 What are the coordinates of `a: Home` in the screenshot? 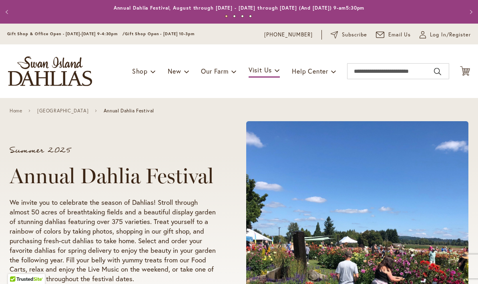 It's located at (16, 111).